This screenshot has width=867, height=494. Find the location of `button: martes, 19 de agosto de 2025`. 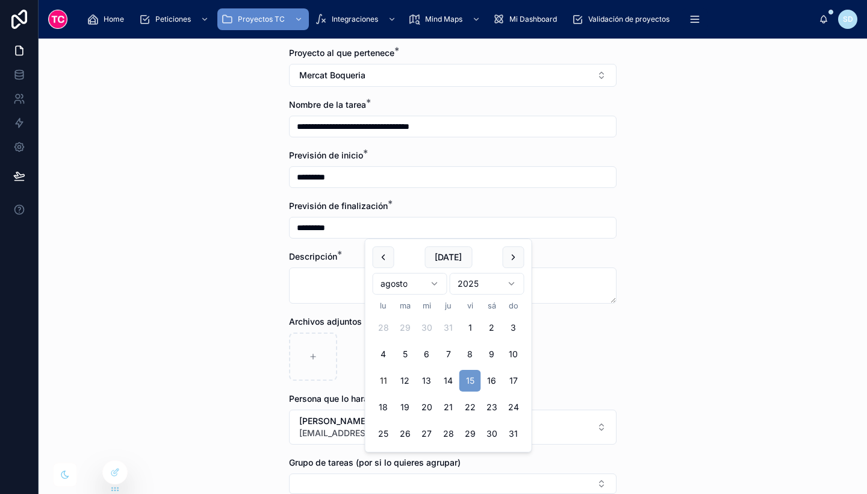

button: martes, 19 de agosto de 2025 is located at coordinates (405, 407).